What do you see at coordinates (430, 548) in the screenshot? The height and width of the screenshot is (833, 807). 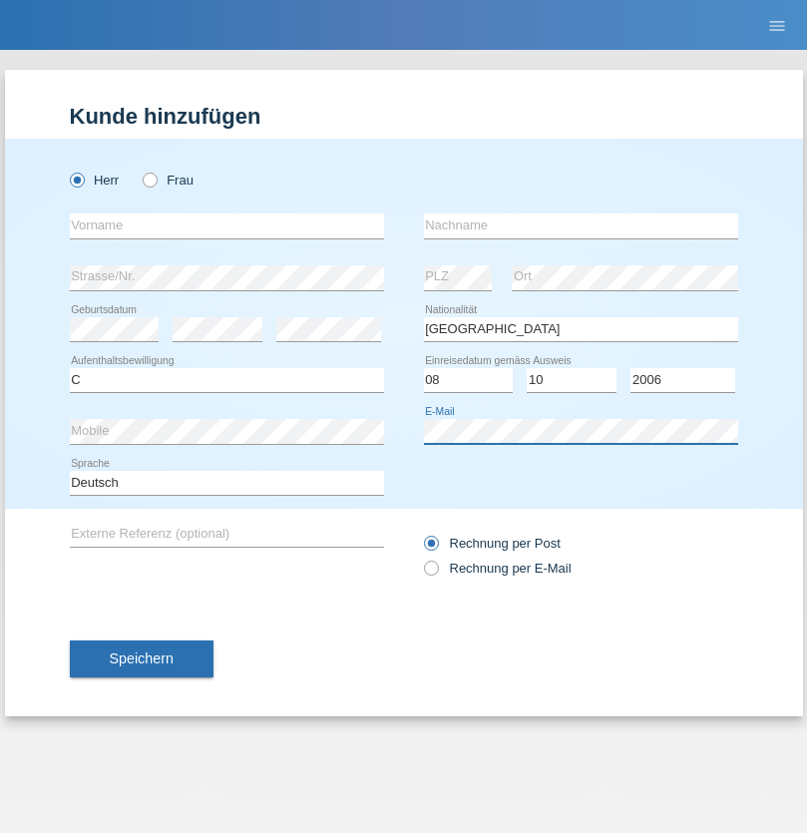 I see `input: Rechnung per Post` at bounding box center [430, 548].